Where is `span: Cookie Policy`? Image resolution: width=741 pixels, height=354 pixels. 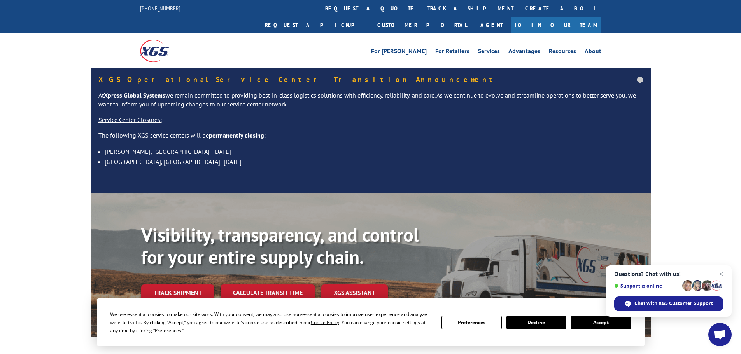 span: Cookie Policy is located at coordinates (325, 322).